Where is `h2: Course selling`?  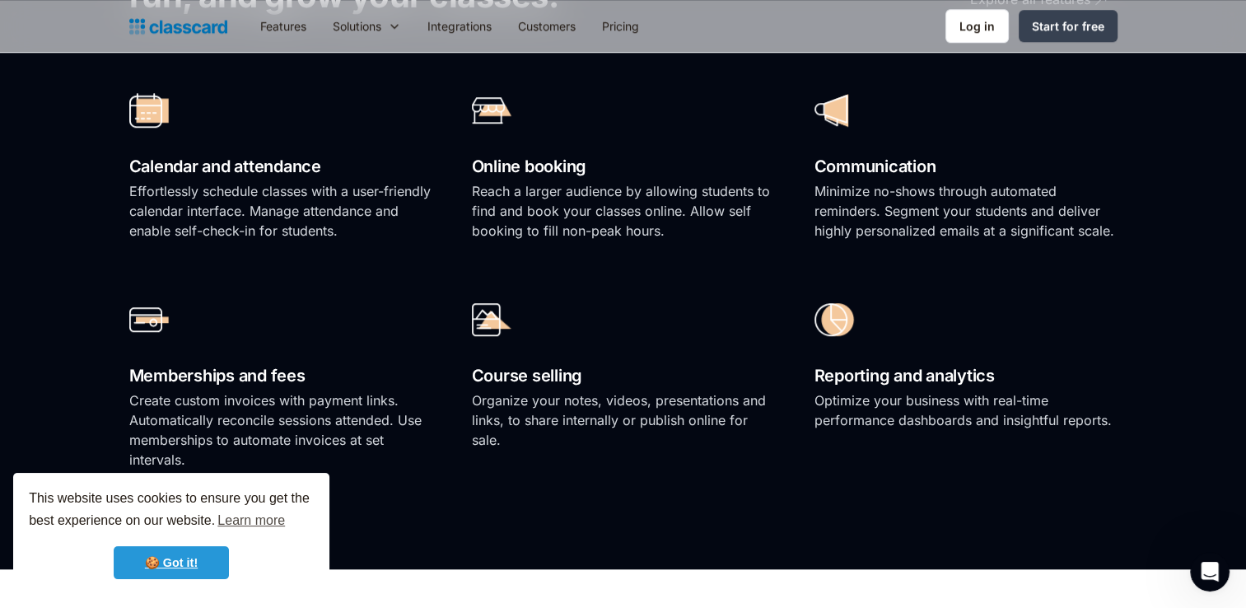
h2: Course selling is located at coordinates (624, 376).